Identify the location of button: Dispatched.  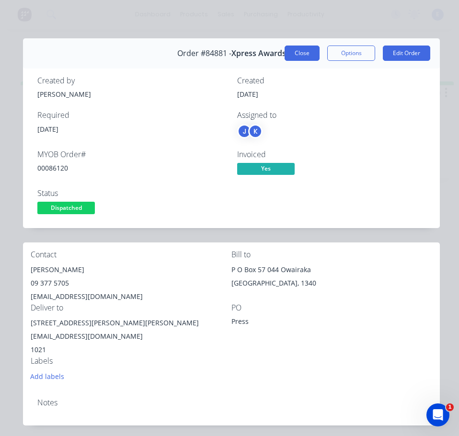
(66, 209).